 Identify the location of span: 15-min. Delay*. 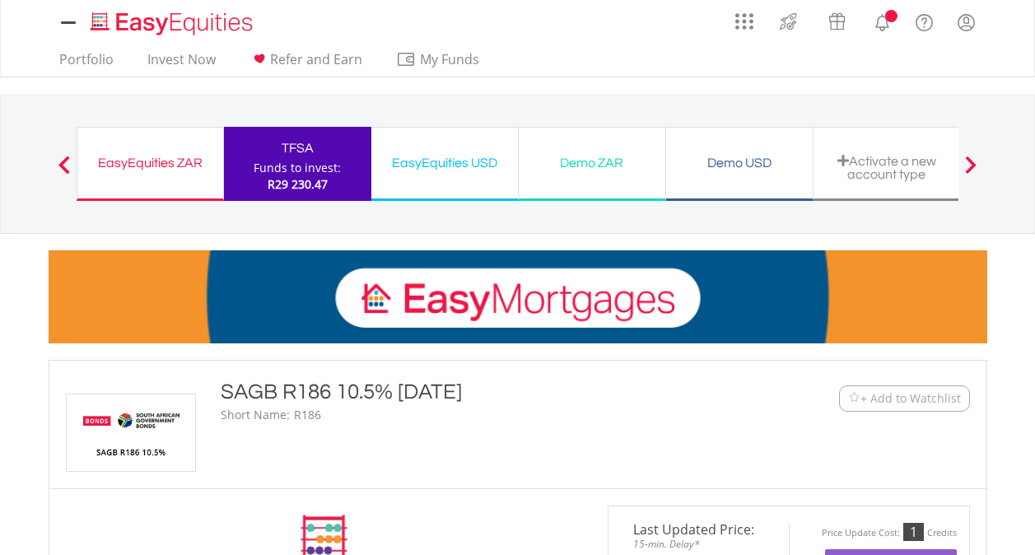
(698, 543).